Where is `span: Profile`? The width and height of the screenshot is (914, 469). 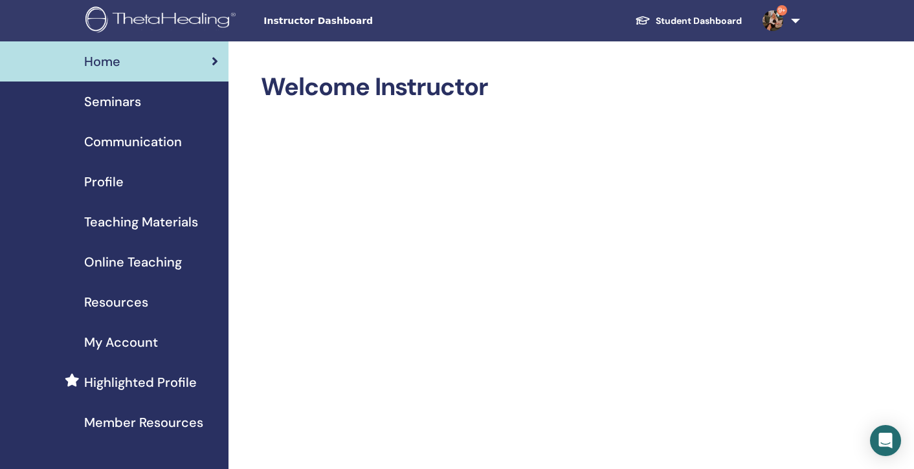 span: Profile is located at coordinates (104, 182).